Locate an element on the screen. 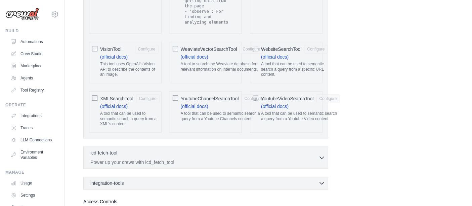  a: Environment Variables is located at coordinates (33, 155).